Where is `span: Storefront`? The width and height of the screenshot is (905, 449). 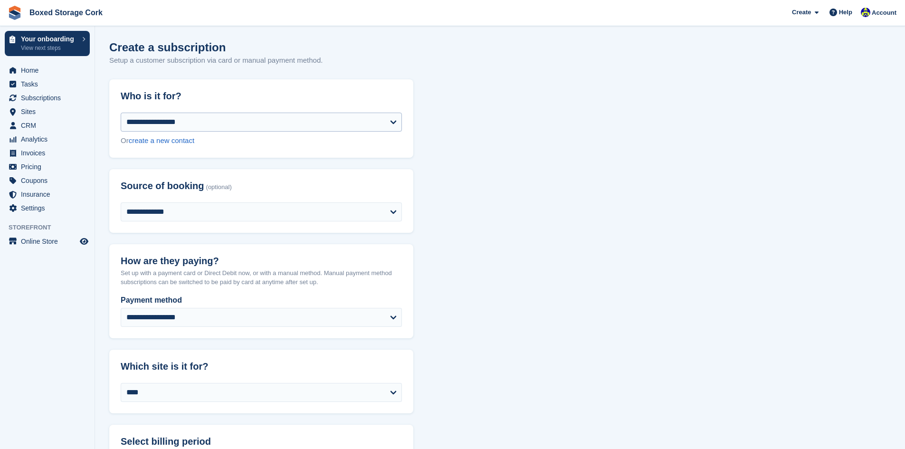
span: Storefront is located at coordinates (51, 227).